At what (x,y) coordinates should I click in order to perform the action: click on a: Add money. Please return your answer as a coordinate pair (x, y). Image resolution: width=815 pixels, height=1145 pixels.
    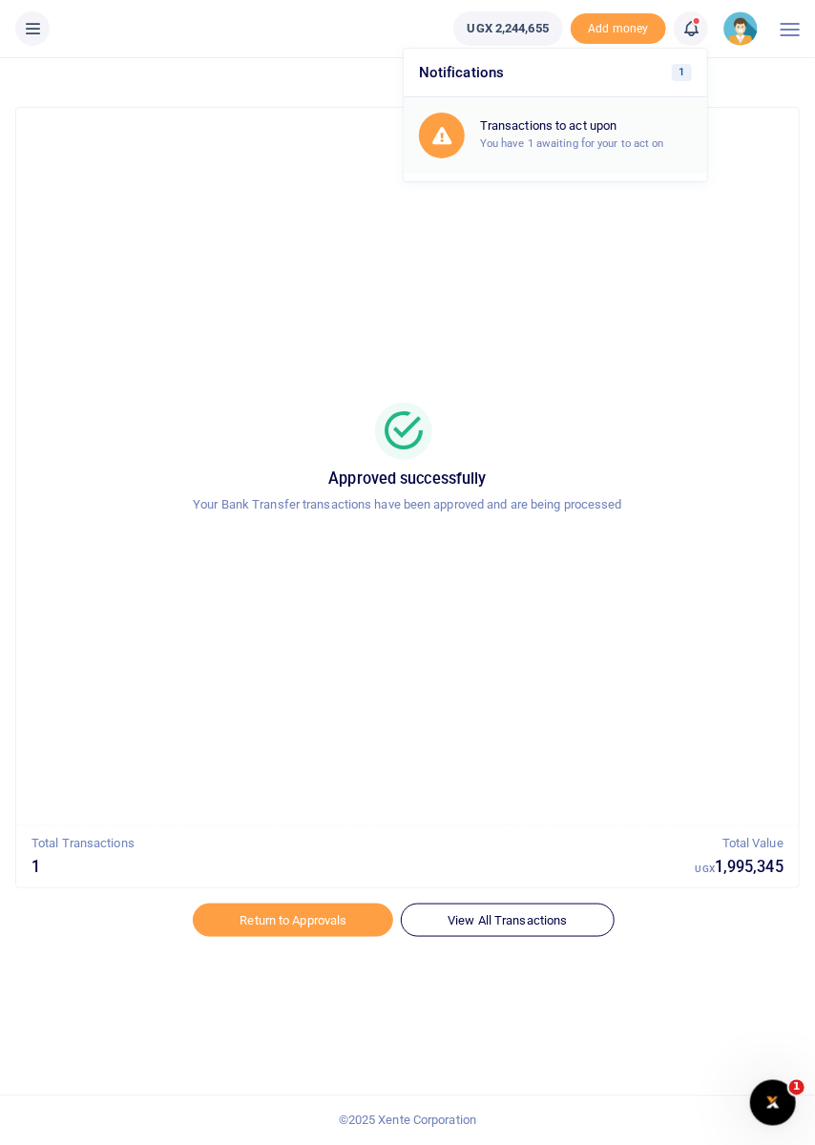
    Looking at the image, I should click on (618, 27).